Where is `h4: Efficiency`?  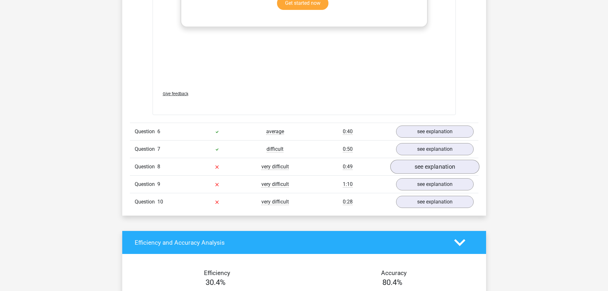 h4: Efficiency is located at coordinates (217, 273).